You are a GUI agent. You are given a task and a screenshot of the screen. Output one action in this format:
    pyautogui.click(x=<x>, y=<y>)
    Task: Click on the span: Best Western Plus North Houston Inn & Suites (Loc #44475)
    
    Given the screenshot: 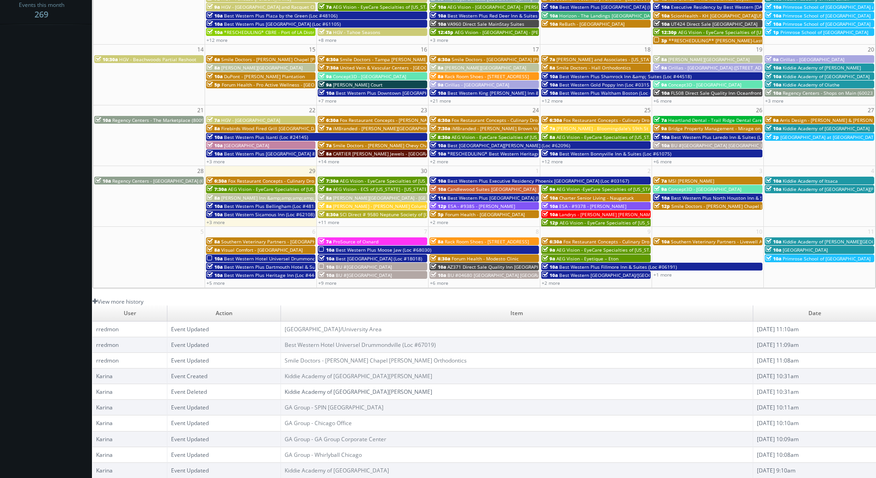 What is the action you would take?
    pyautogui.click(x=737, y=198)
    